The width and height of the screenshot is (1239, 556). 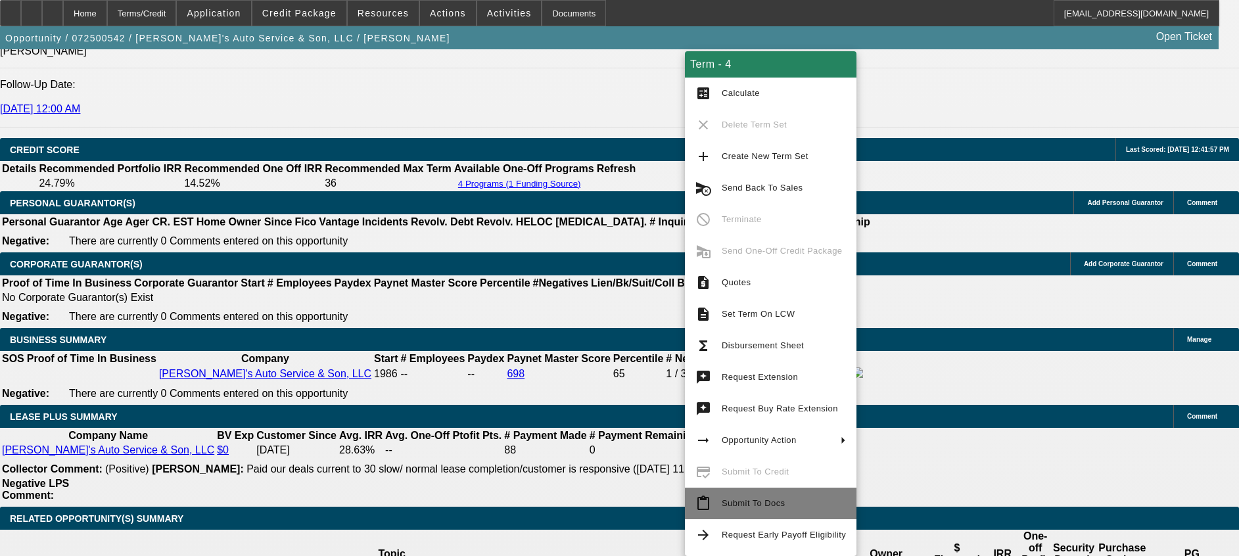 What do you see at coordinates (338, 221) in the screenshot?
I see `b: Vantage` at bounding box center [338, 221].